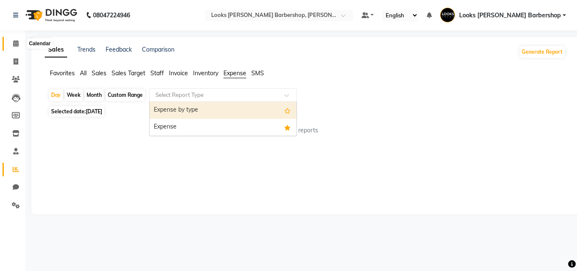 Image resolution: width=577 pixels, height=271 pixels. I want to click on div: Month, so click(94, 95).